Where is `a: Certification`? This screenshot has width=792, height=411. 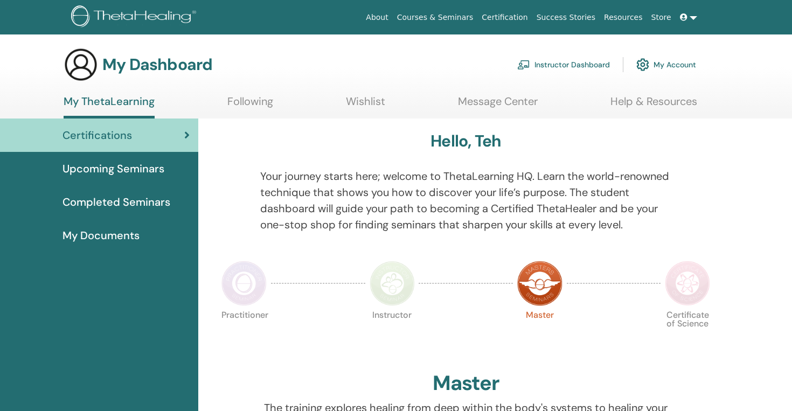
a: Certification is located at coordinates (504, 17).